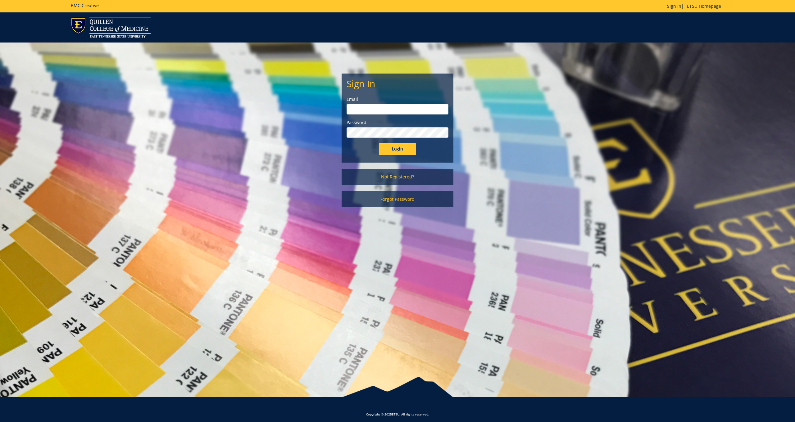 The width and height of the screenshot is (795, 422). What do you see at coordinates (396, 415) in the screenshot?
I see `a: ETSU` at bounding box center [396, 415].